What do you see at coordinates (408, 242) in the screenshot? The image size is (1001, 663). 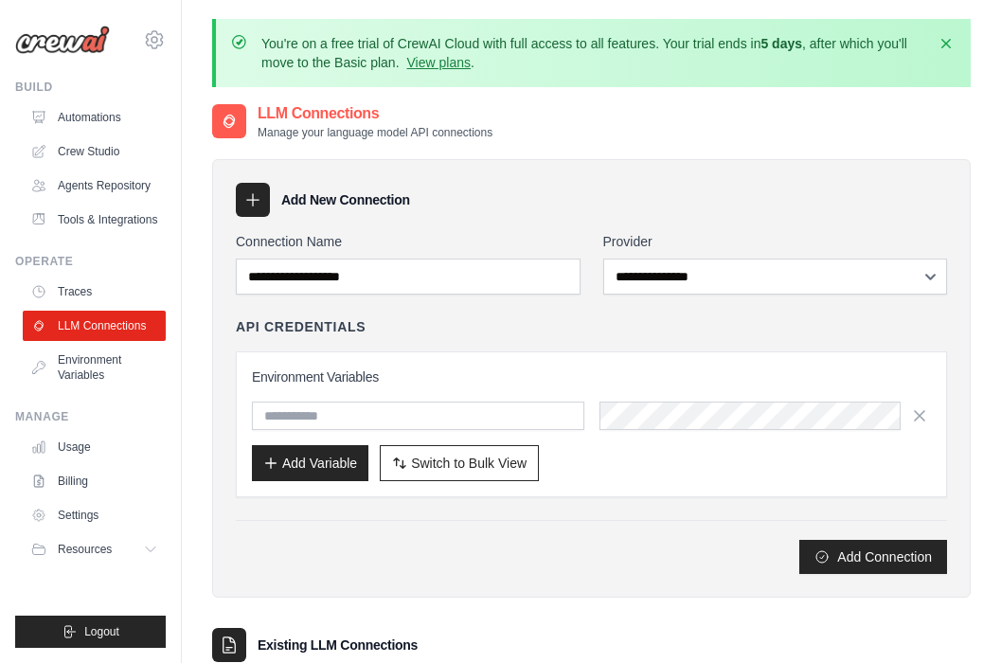 I see `label: Connection Name` at bounding box center [408, 242].